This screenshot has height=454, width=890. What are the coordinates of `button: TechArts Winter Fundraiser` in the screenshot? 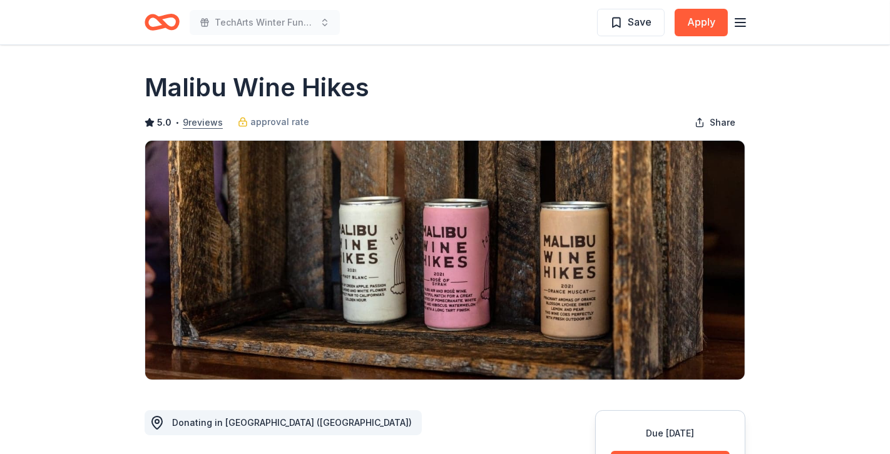 It's located at (265, 23).